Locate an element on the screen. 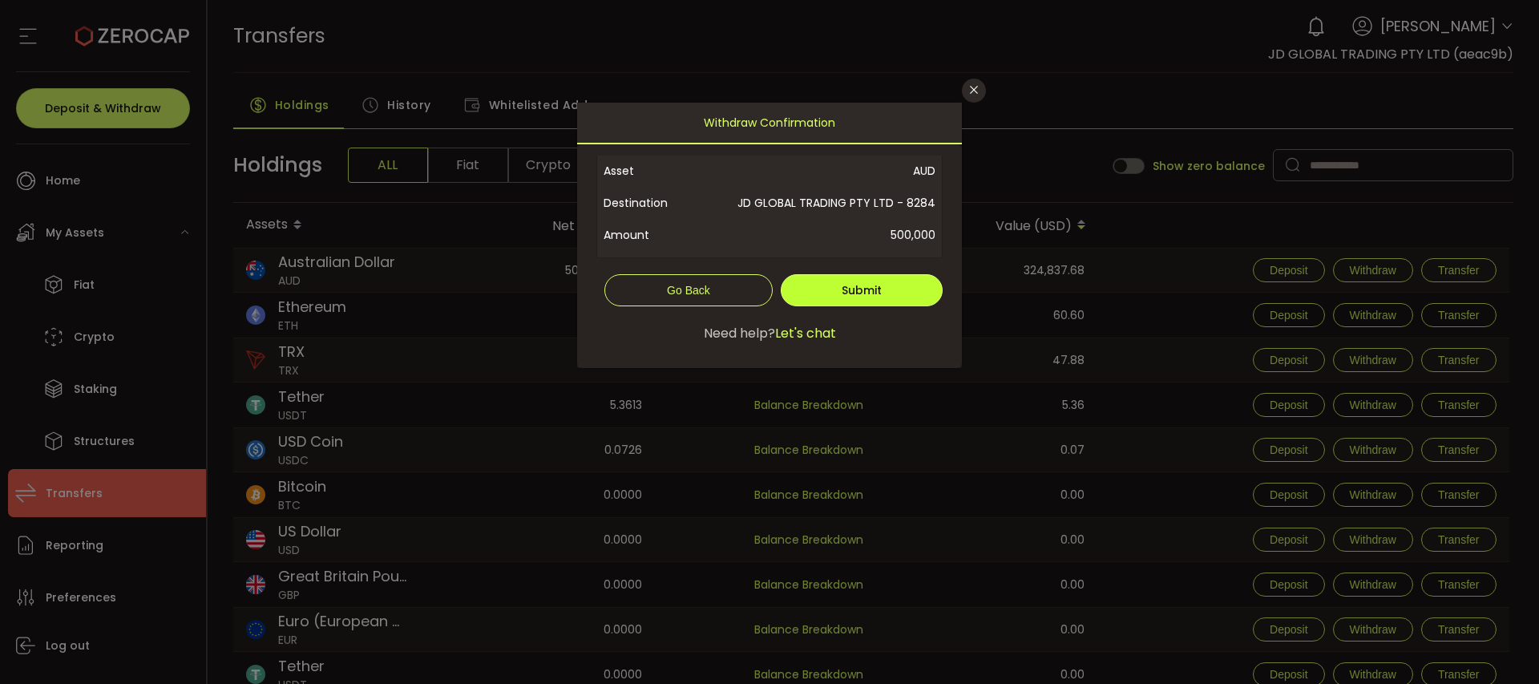  span: 500,000 is located at coordinates (820, 235).